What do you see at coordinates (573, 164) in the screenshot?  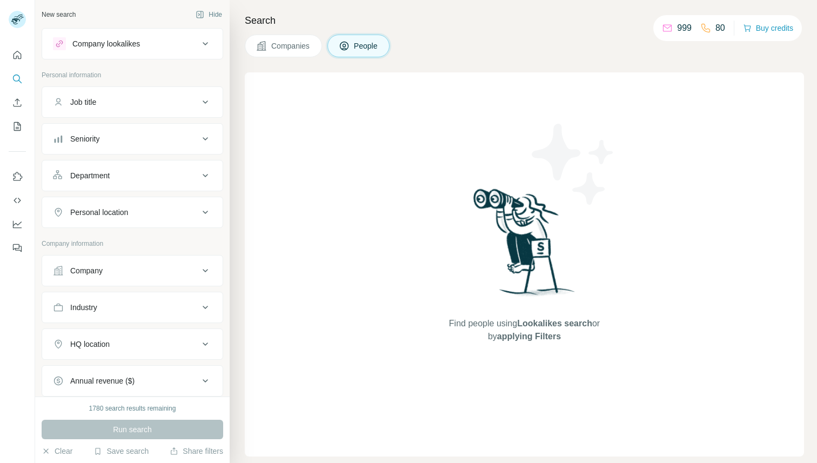 I see `img: Surfe Illustration - Stars` at bounding box center [573, 164].